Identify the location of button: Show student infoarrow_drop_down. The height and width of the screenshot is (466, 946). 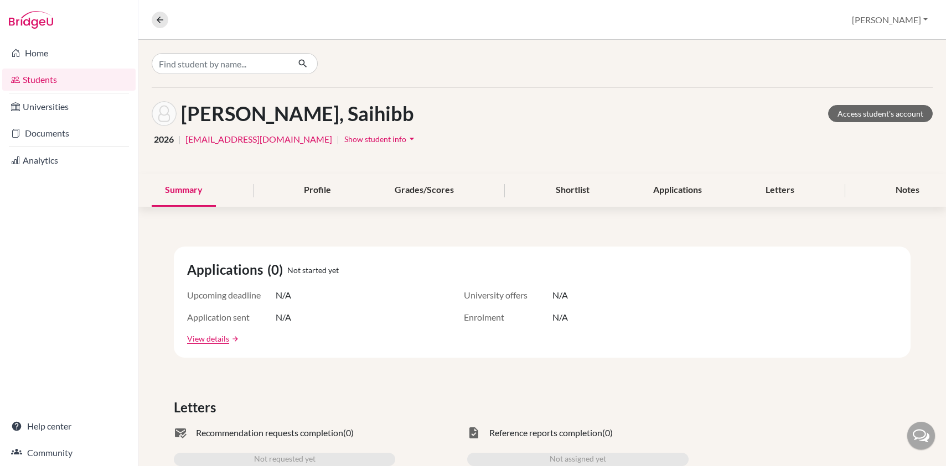
(381, 139).